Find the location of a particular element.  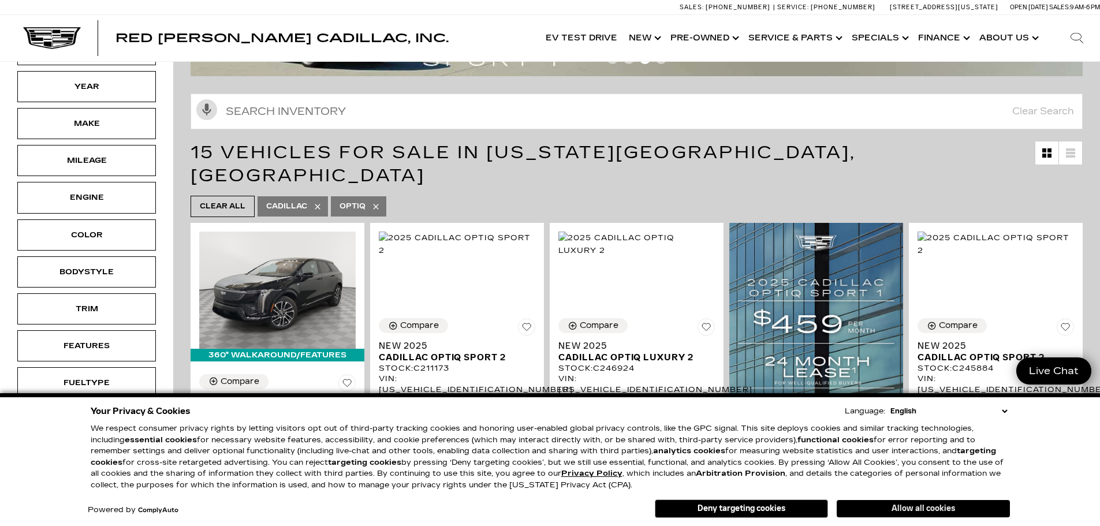

div: FueltypeFueltype is located at coordinates (87, 383).